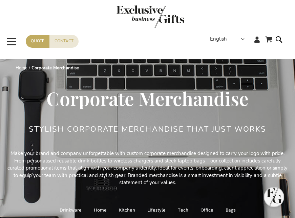 This screenshot has height=218, width=295. What do you see at coordinates (157, 210) in the screenshot?
I see `a: Lifestyle` at bounding box center [157, 210].